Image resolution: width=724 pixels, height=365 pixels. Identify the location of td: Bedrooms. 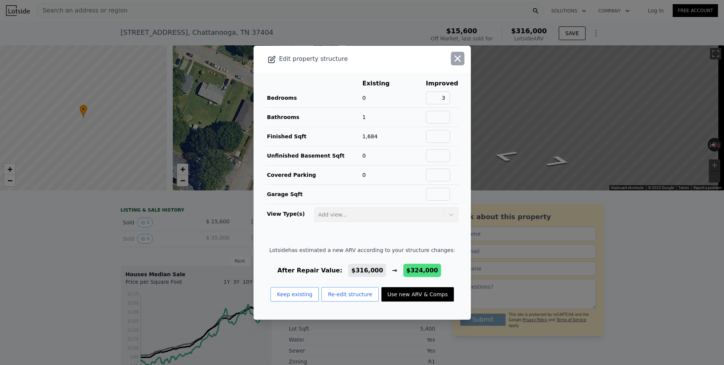
(314, 98).